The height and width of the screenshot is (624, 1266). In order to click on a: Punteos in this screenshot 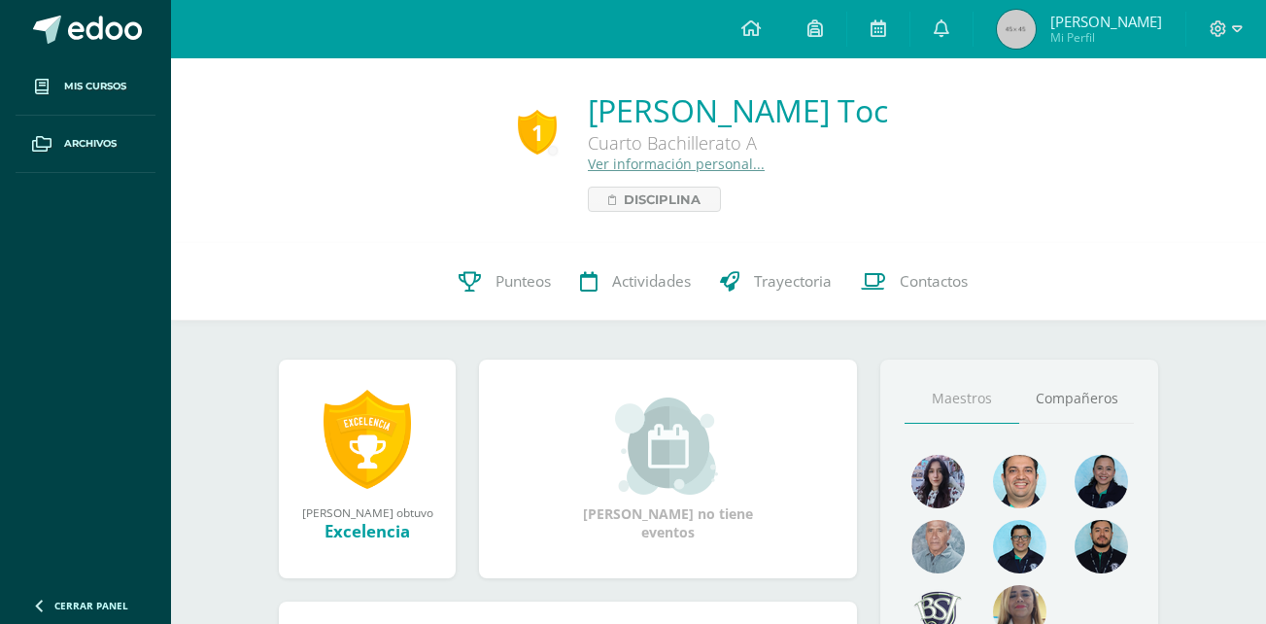, I will do `click(504, 282)`.